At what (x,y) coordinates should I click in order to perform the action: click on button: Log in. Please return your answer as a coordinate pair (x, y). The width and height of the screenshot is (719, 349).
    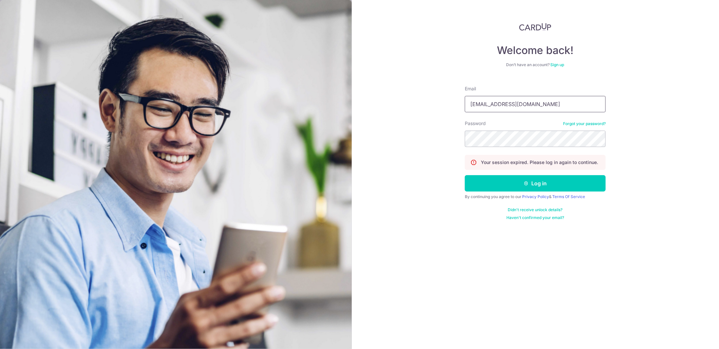
    Looking at the image, I should click on (535, 183).